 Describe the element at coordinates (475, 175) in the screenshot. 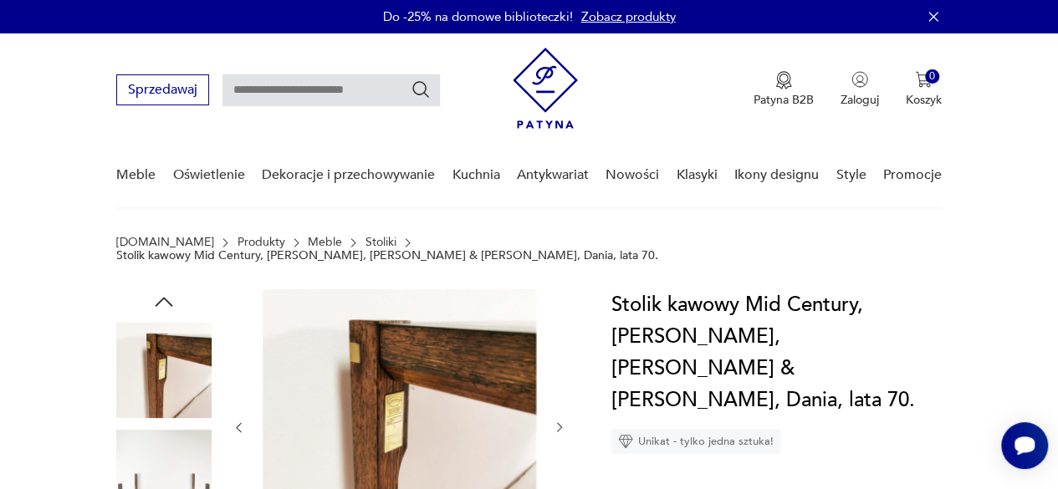

I see `a: Kuchnia` at that location.